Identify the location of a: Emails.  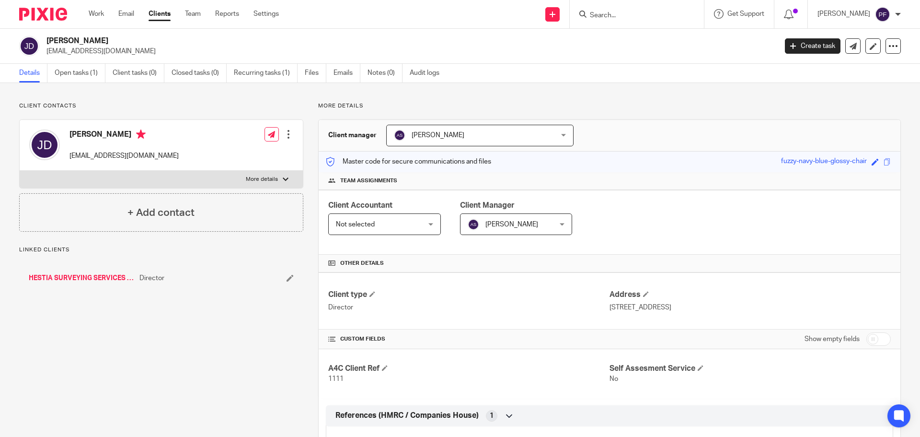
(347, 73).